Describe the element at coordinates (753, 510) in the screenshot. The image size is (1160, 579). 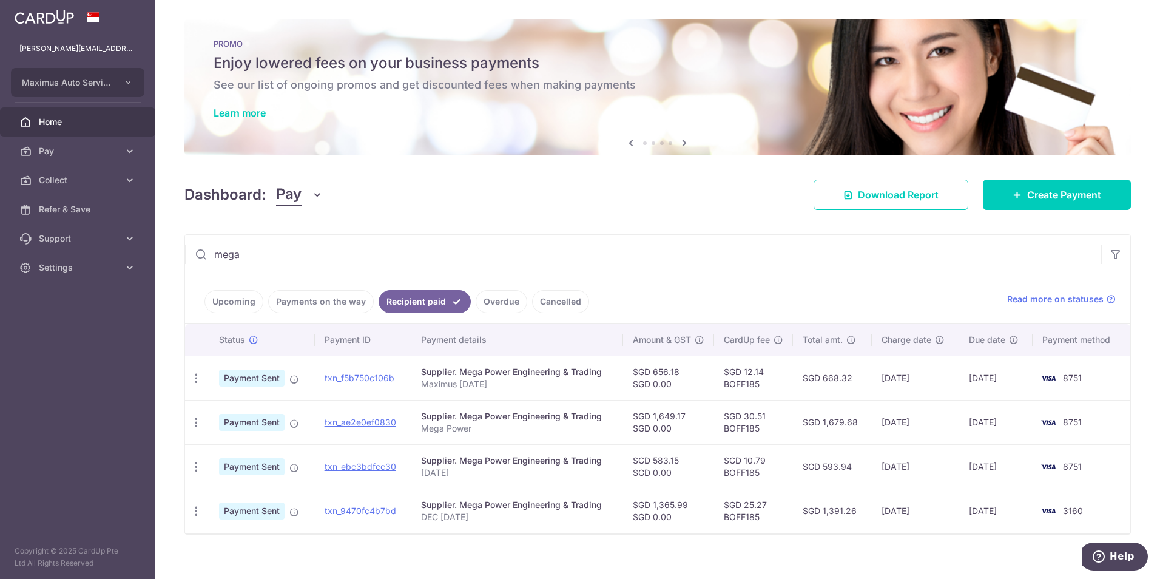
I see `td: SGD 25.27 BOFF185` at that location.